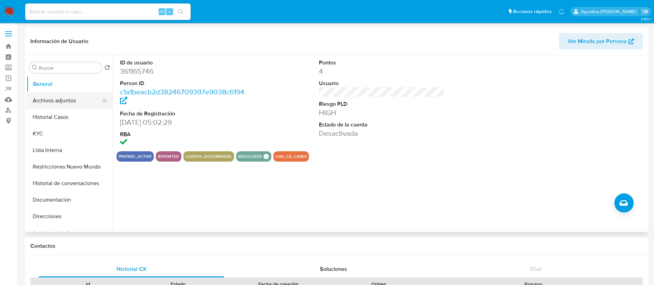 The width and height of the screenshot is (654, 285). What do you see at coordinates (183, 63) in the screenshot?
I see `dt: ID de usuario` at bounding box center [183, 63].